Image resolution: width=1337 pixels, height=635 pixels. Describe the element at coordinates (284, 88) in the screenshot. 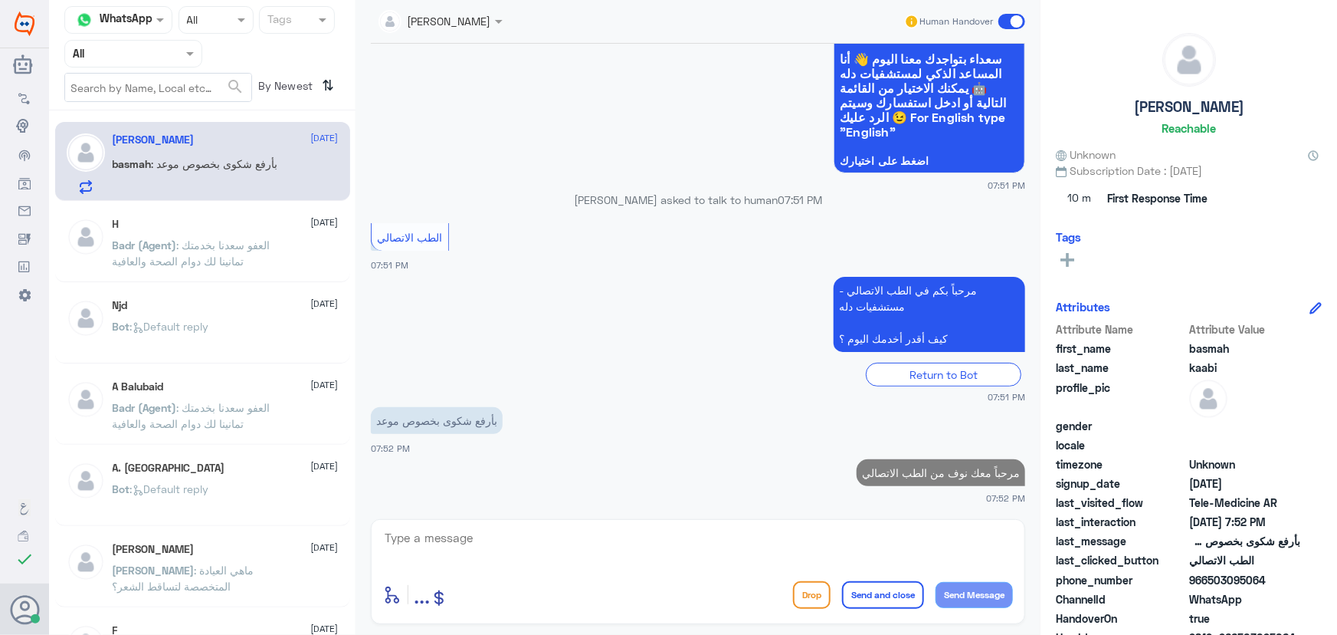

I see `span: By Newest` at that location.